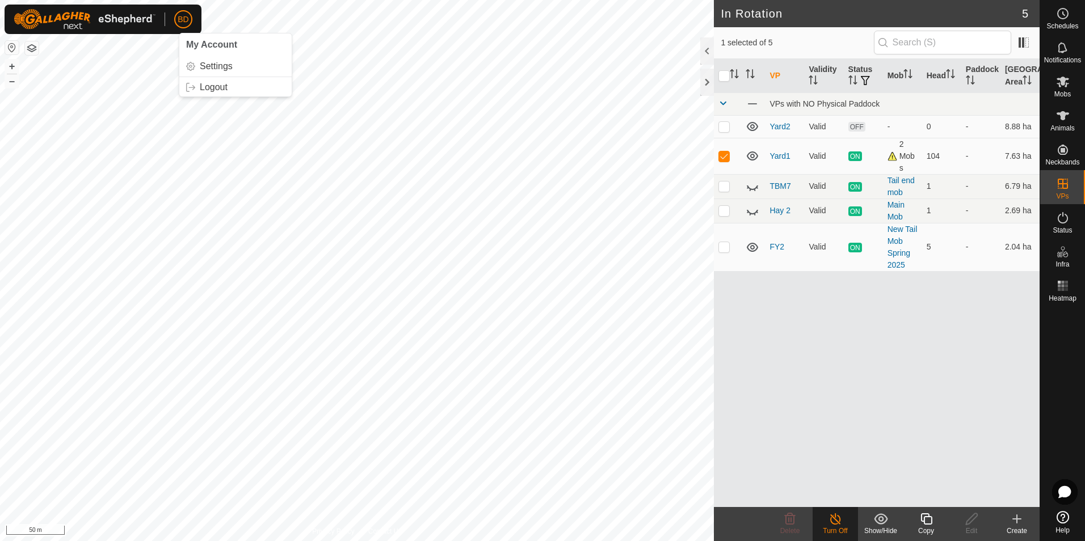 This screenshot has width=1085, height=541. Describe the element at coordinates (1020, 127) in the screenshot. I see `td: 8.88 ha` at that location.